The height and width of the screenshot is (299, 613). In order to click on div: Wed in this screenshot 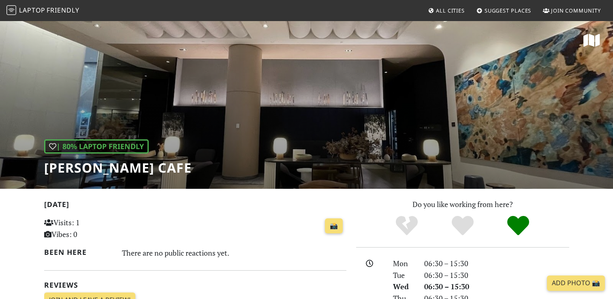, I will do `click(404, 287)`.